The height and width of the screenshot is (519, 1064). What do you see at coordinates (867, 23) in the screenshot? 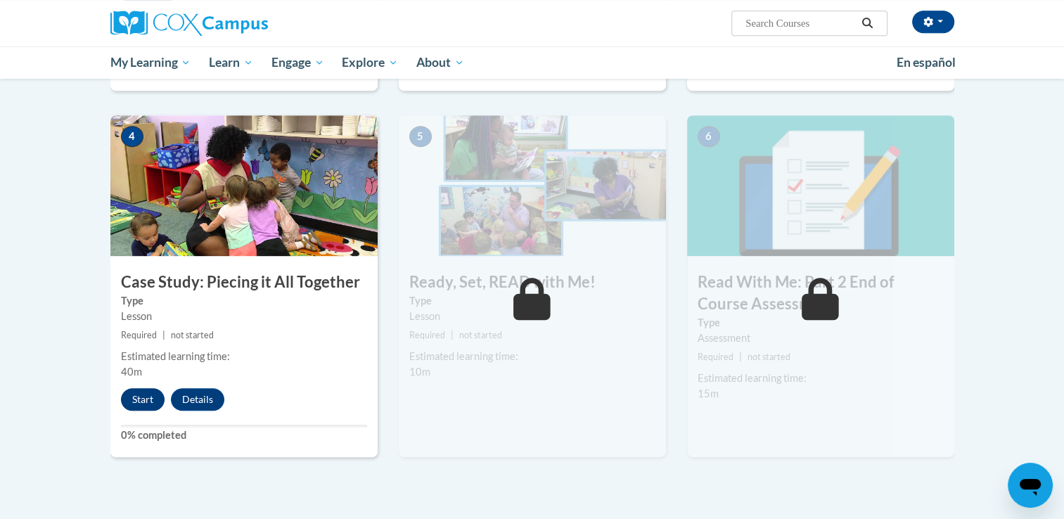
I see `button: Search` at bounding box center [867, 23].